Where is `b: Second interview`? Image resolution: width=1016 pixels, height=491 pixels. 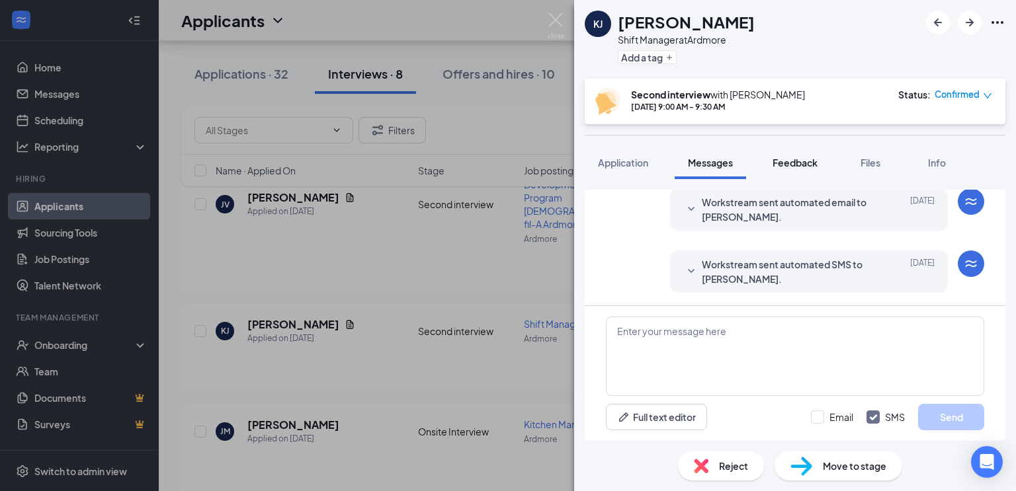
b: Second interview is located at coordinates (670, 95).